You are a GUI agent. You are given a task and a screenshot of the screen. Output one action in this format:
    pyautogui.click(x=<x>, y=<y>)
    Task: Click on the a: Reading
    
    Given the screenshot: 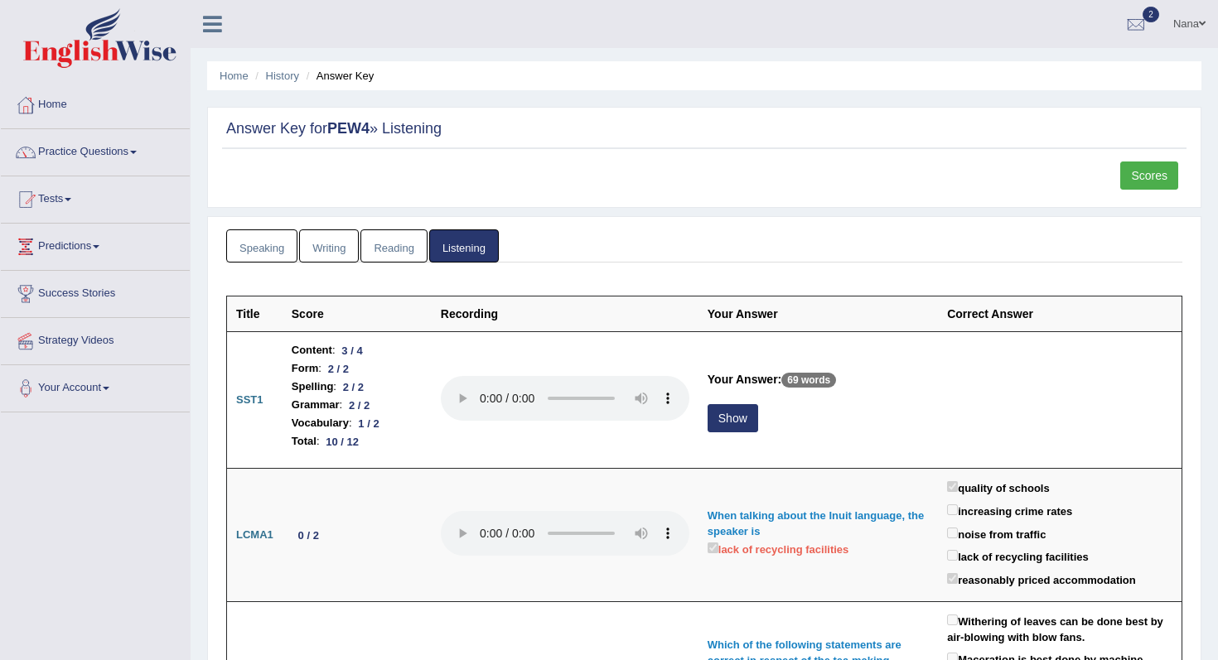 What is the action you would take?
    pyautogui.click(x=393, y=246)
    